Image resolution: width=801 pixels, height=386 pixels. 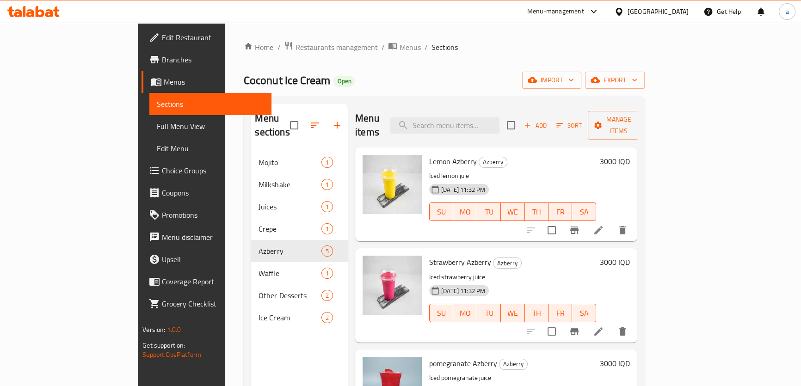 What do you see at coordinates (537, 212) in the screenshot?
I see `button: TH` at bounding box center [537, 212].